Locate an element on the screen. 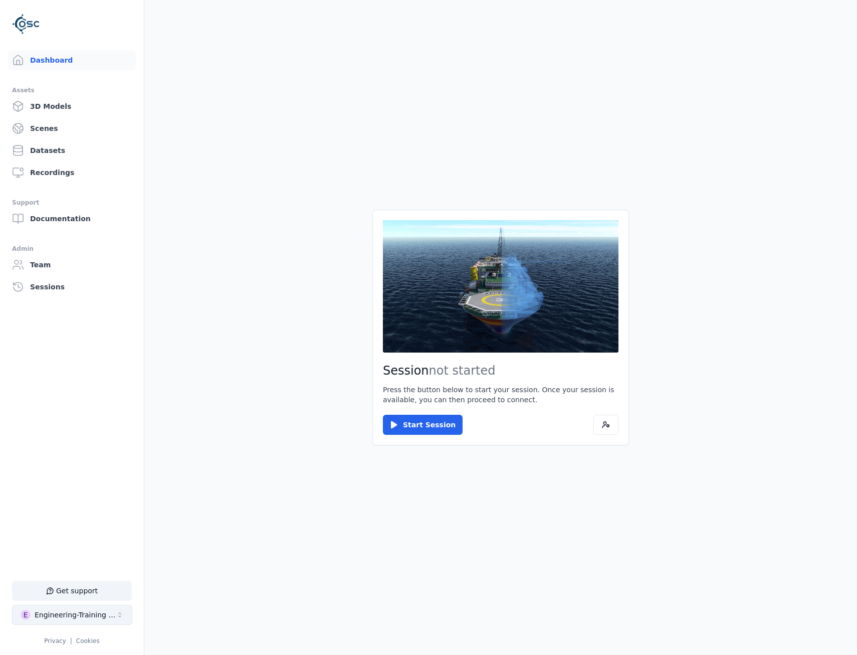 Image resolution: width=857 pixels, height=655 pixels. a: Dashboard is located at coordinates (72, 60).